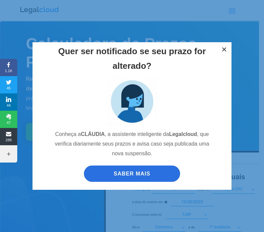 The height and width of the screenshot is (232, 264). Describe the element at coordinates (132, 146) in the screenshot. I see `p: Conheça a , a assistente inteligente da , que verifica diariamente seus prazos e avisa caso seja ...` at that location.